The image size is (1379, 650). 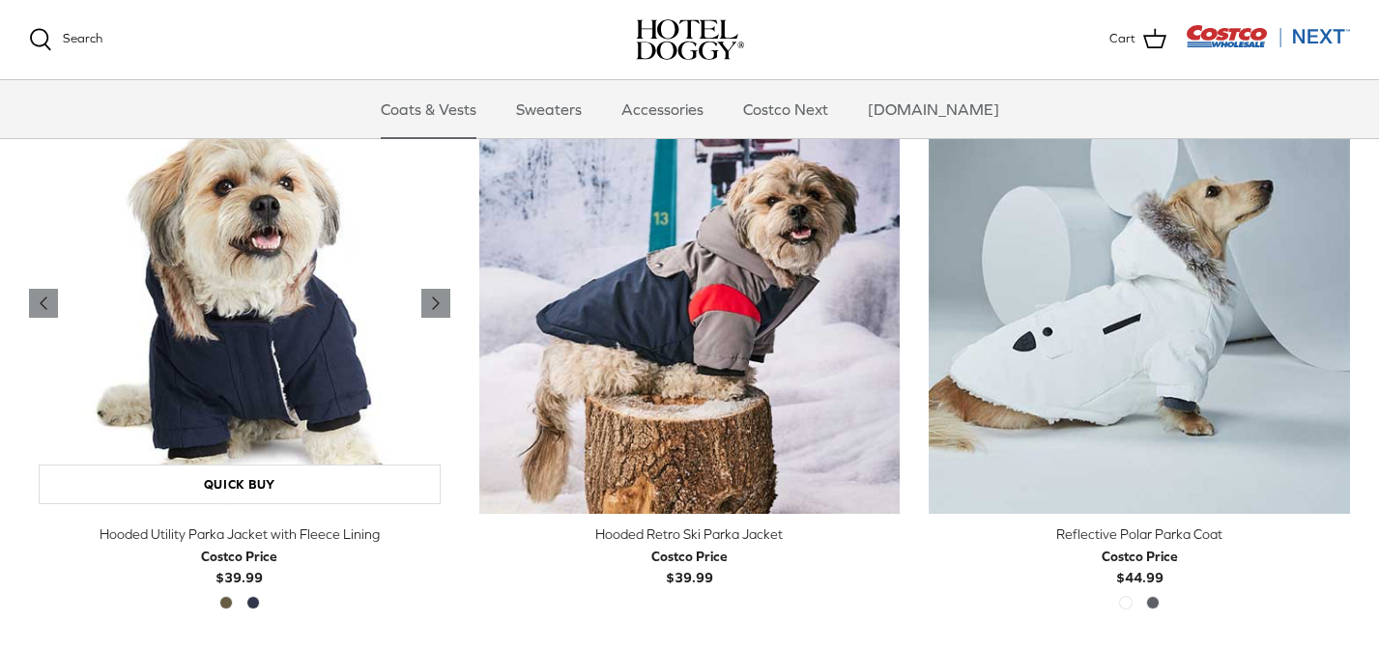 I want to click on a: Costco Next, so click(x=786, y=109).